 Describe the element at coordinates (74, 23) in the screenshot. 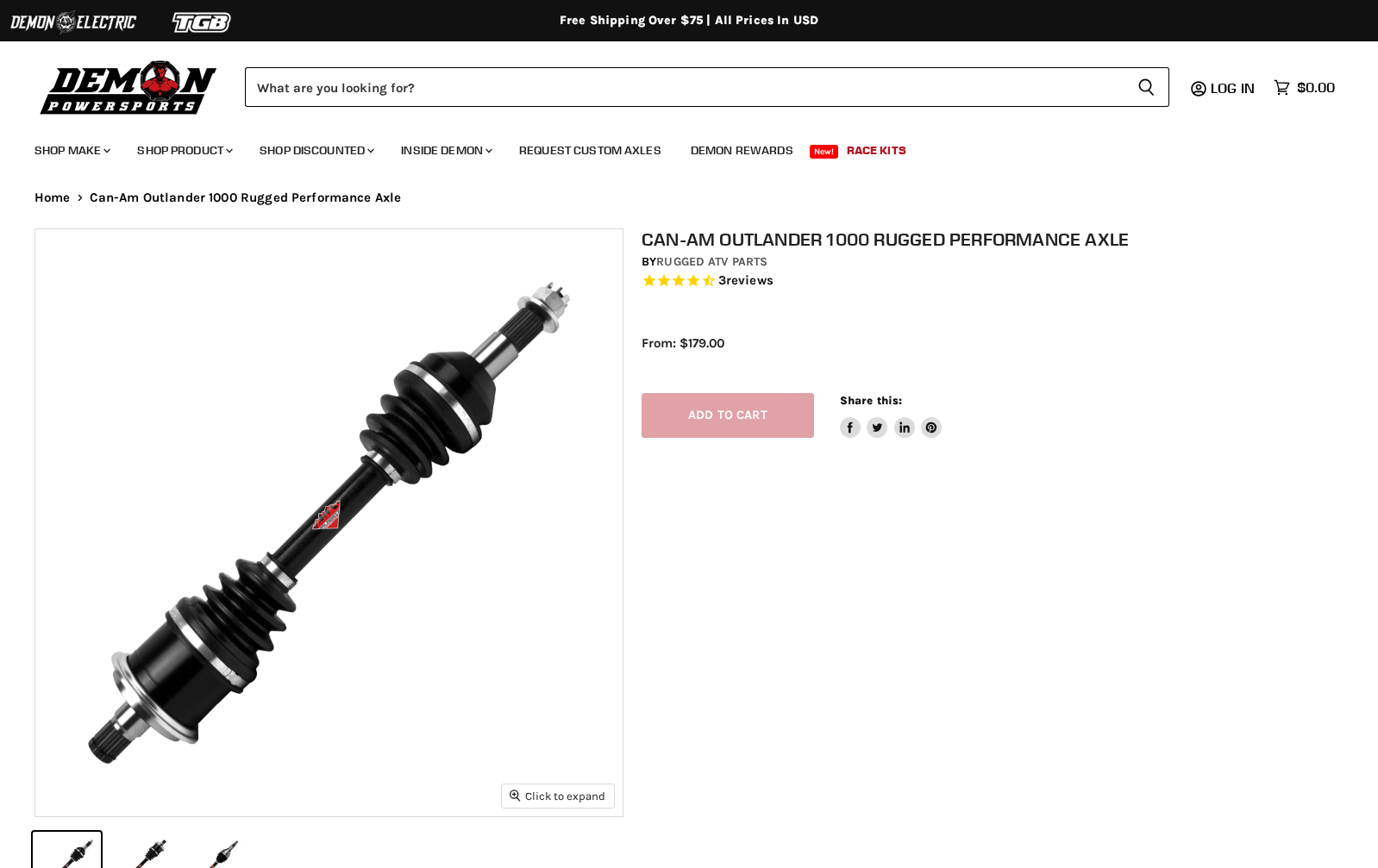

I see `img: Demon Electric Logo 2` at that location.